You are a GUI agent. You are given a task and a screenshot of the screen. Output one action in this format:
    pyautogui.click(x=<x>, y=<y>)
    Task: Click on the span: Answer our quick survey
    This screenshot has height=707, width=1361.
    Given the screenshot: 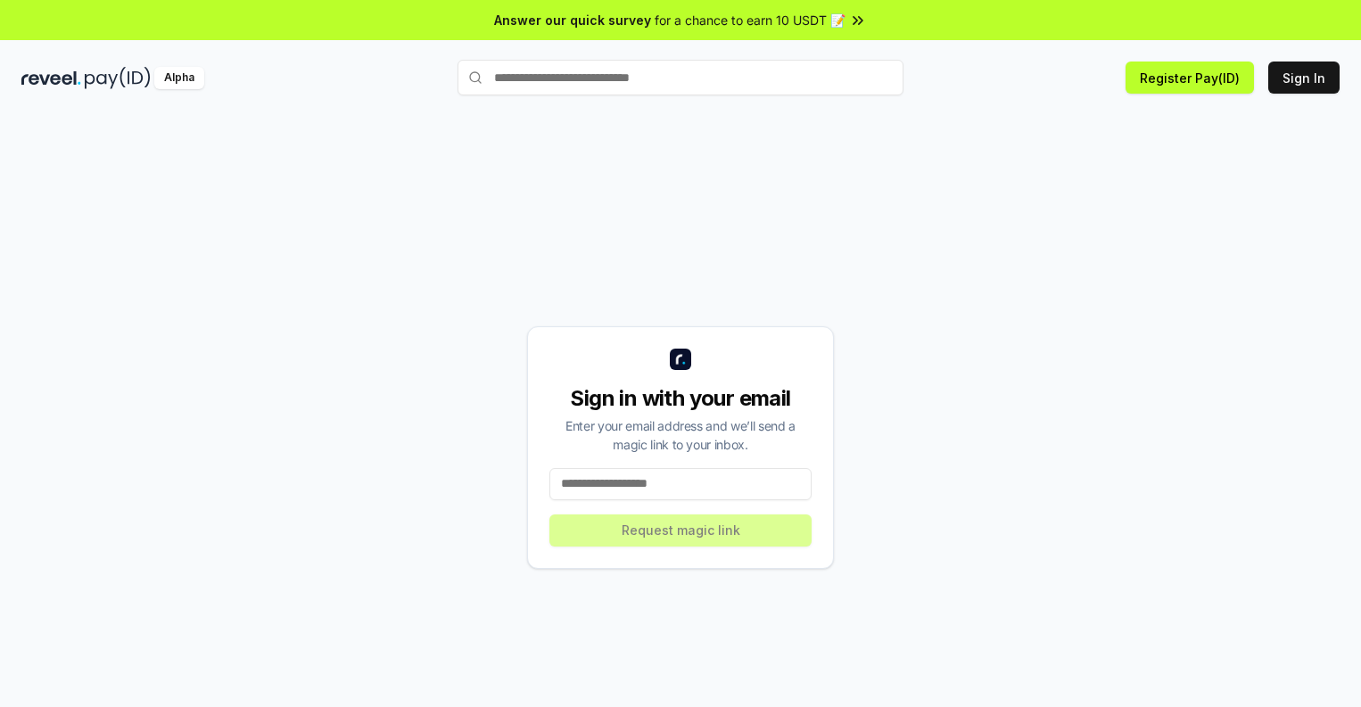 What is the action you would take?
    pyautogui.click(x=573, y=20)
    